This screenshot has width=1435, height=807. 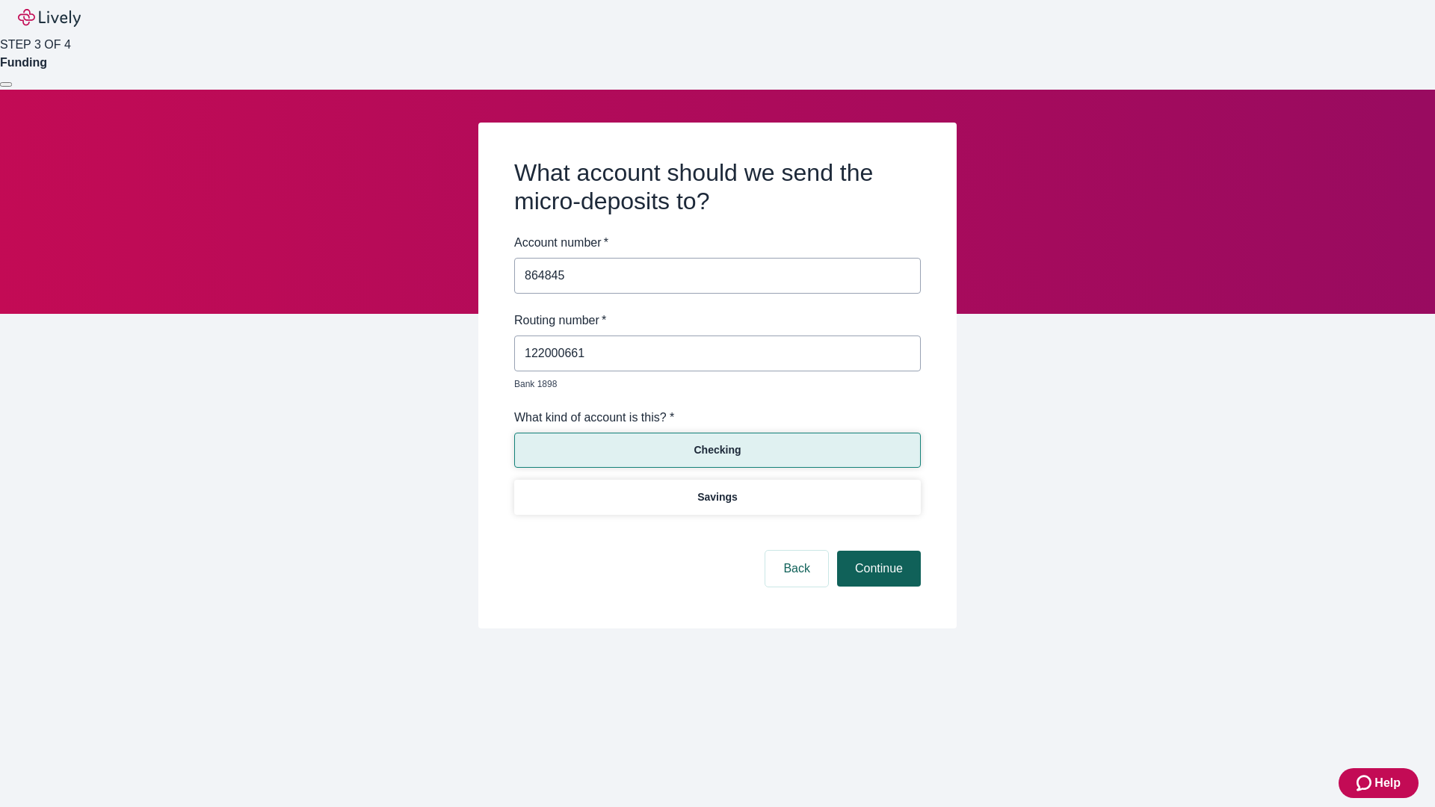 What do you see at coordinates (594, 418) in the screenshot?
I see `label: What kind of account is this? *` at bounding box center [594, 418].